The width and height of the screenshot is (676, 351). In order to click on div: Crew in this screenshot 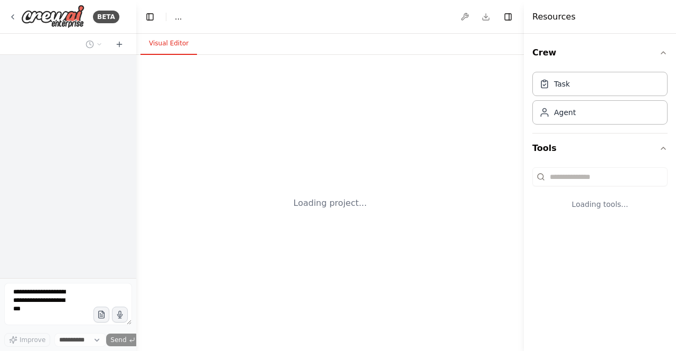, I will do `click(600, 100)`.